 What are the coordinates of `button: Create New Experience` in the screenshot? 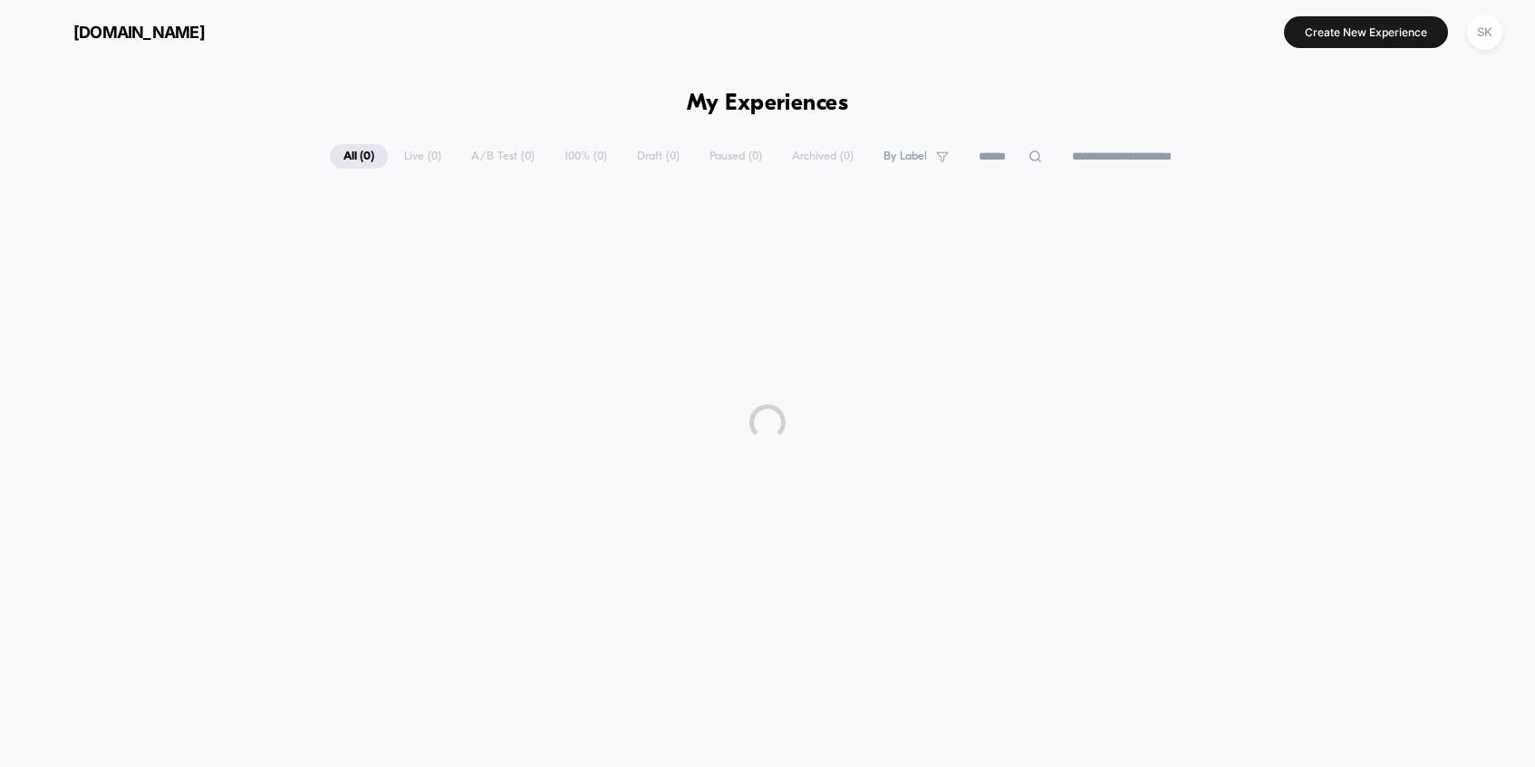 It's located at (1366, 32).